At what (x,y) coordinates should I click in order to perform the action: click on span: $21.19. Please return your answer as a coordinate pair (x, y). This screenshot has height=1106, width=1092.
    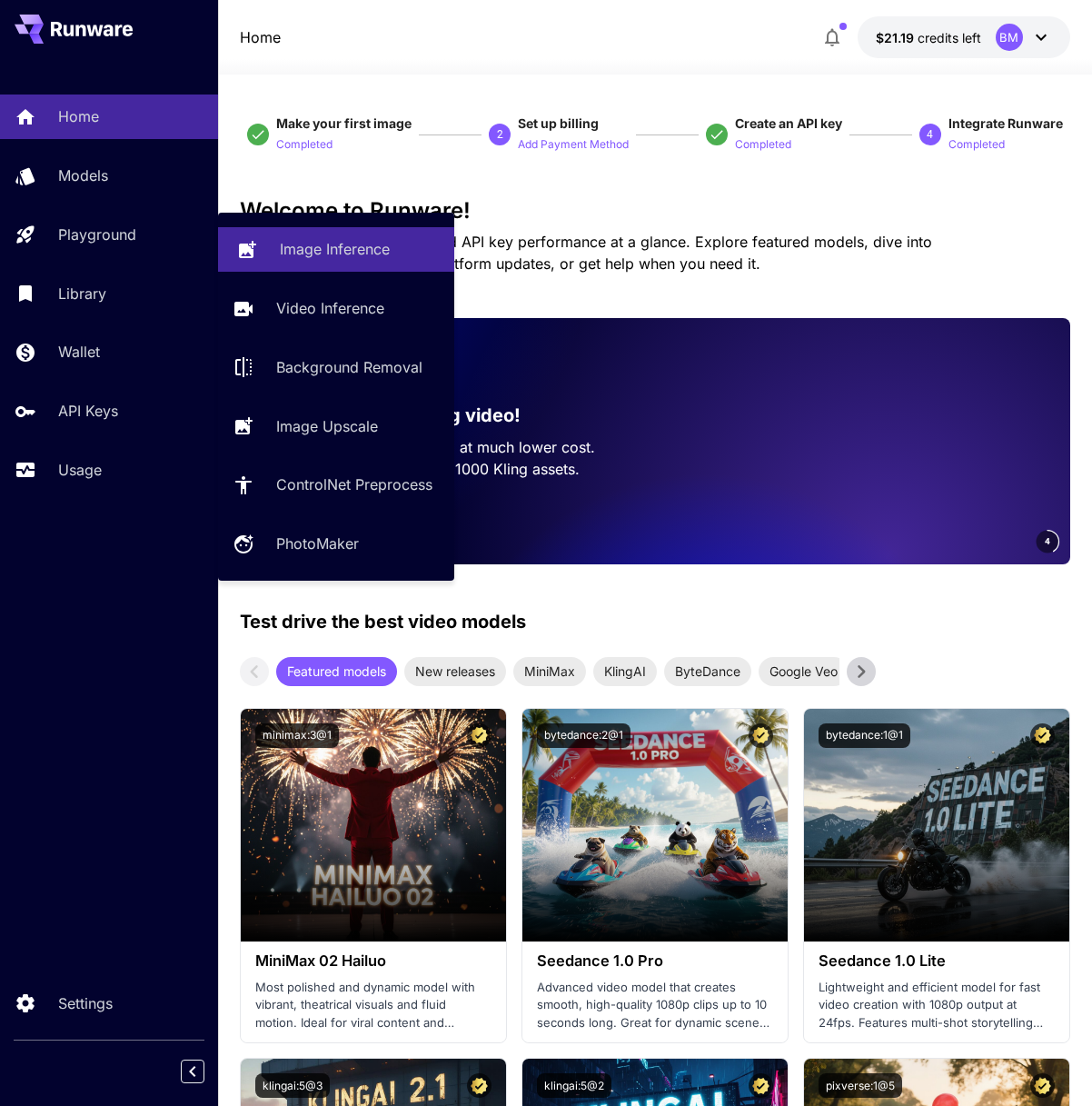
    Looking at the image, I should click on (897, 37).